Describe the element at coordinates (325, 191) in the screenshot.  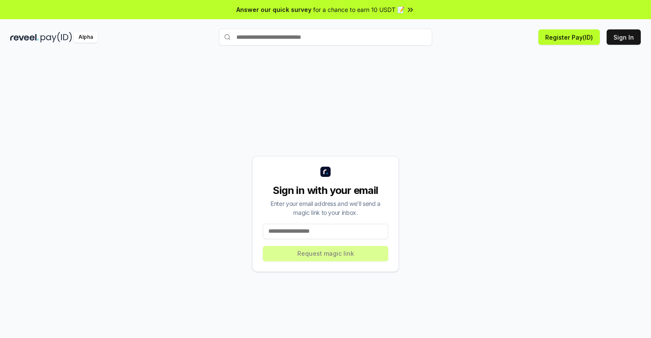
I see `div: Sign in with your email` at that location.